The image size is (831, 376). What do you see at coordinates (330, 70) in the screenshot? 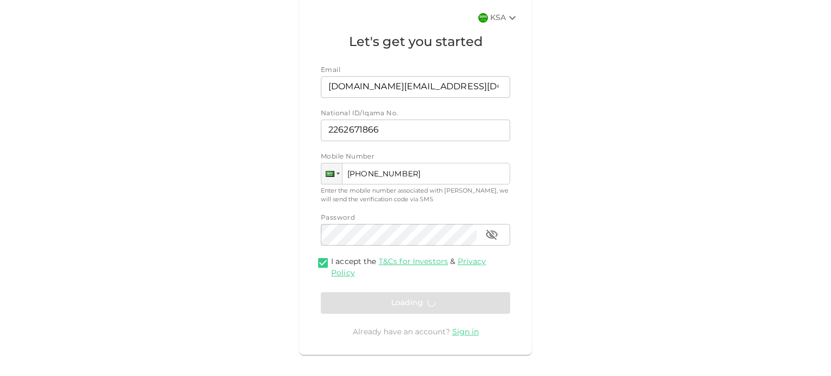
I see `span: Email` at bounding box center [330, 70].